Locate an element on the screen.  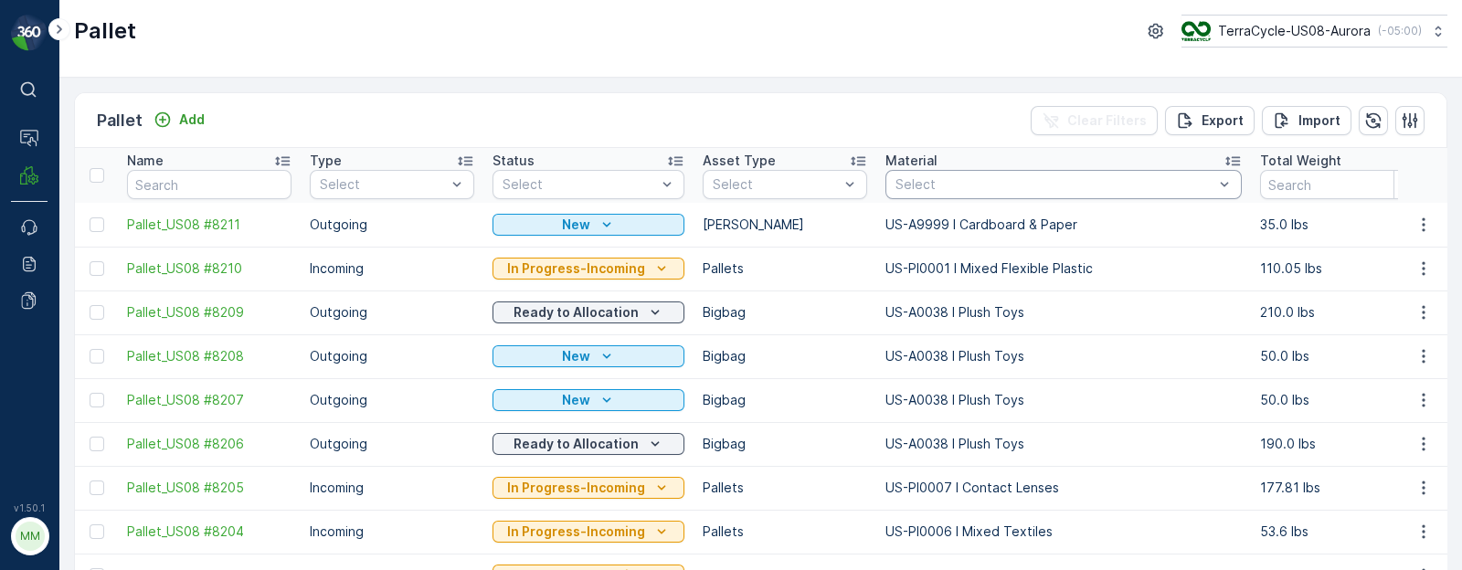
button: Add is located at coordinates (179, 120).